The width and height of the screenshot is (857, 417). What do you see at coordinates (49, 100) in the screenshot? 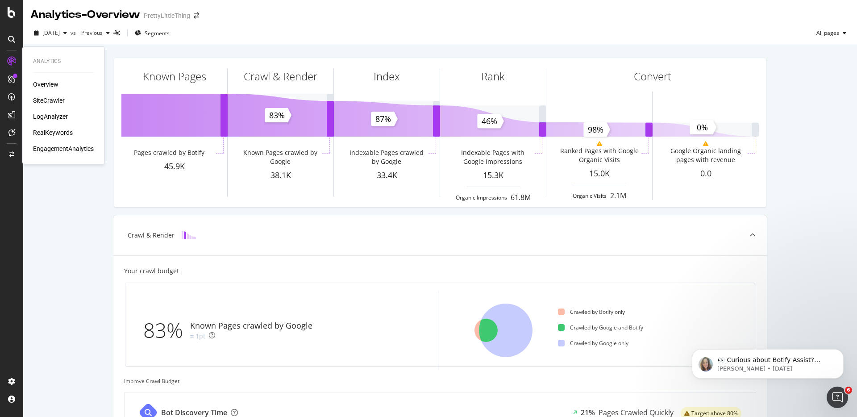
I see `a: SiteCrawler` at bounding box center [49, 100].